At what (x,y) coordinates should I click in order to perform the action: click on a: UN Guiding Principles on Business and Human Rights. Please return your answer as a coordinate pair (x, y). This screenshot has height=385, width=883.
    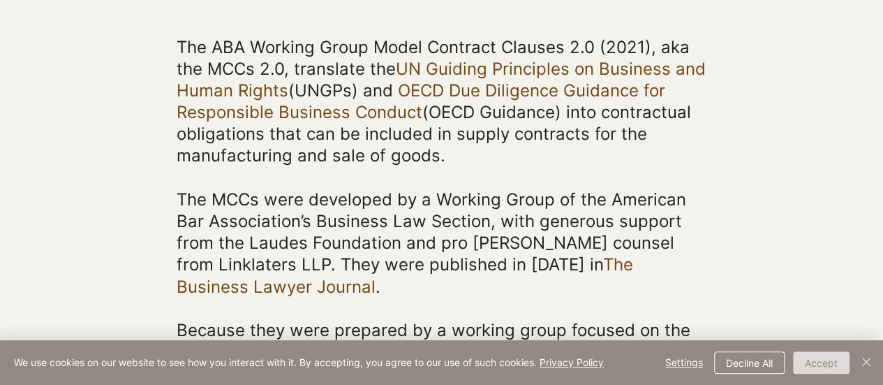
    Looking at the image, I should click on (441, 80).